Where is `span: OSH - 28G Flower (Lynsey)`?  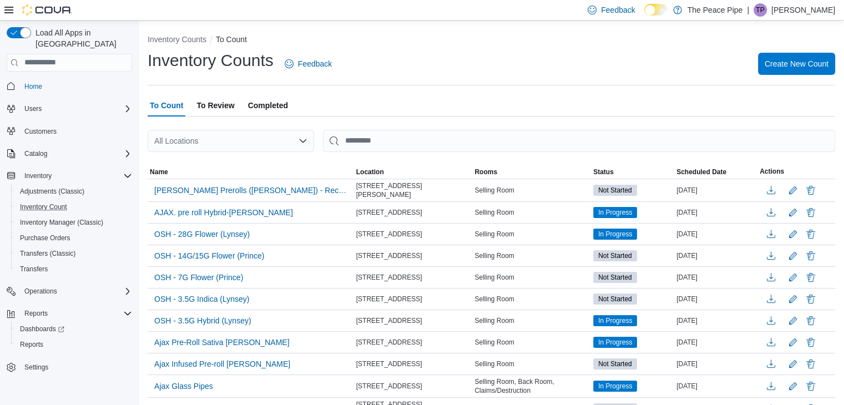
span: OSH - 28G Flower (Lynsey) is located at coordinates (202, 234).